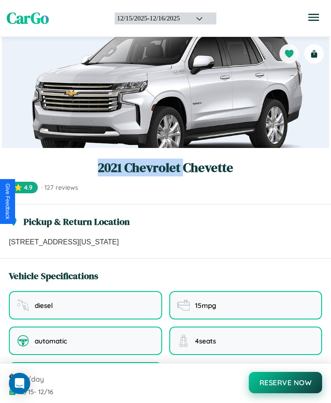 This screenshot has width=331, height=403. I want to click on span: $ 70, so click(17, 377).